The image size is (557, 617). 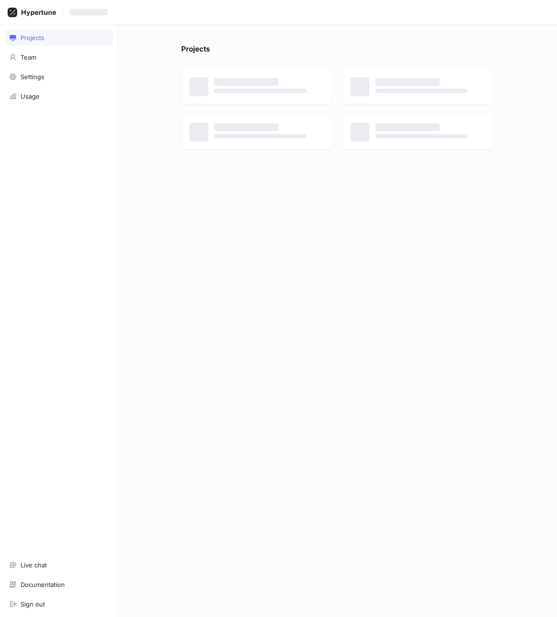 I want to click on div: Sign out, so click(x=32, y=604).